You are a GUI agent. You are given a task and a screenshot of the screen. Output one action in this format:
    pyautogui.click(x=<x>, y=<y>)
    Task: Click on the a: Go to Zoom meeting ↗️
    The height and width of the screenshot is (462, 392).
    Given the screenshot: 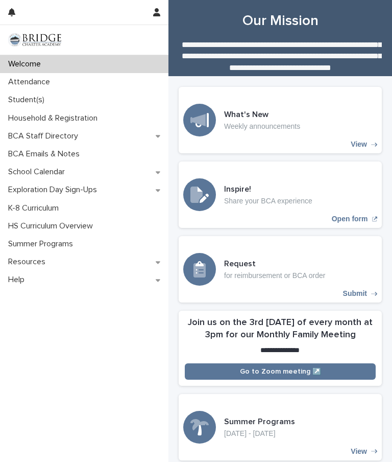 What is the action you would take?
    pyautogui.click(x=280, y=371)
    